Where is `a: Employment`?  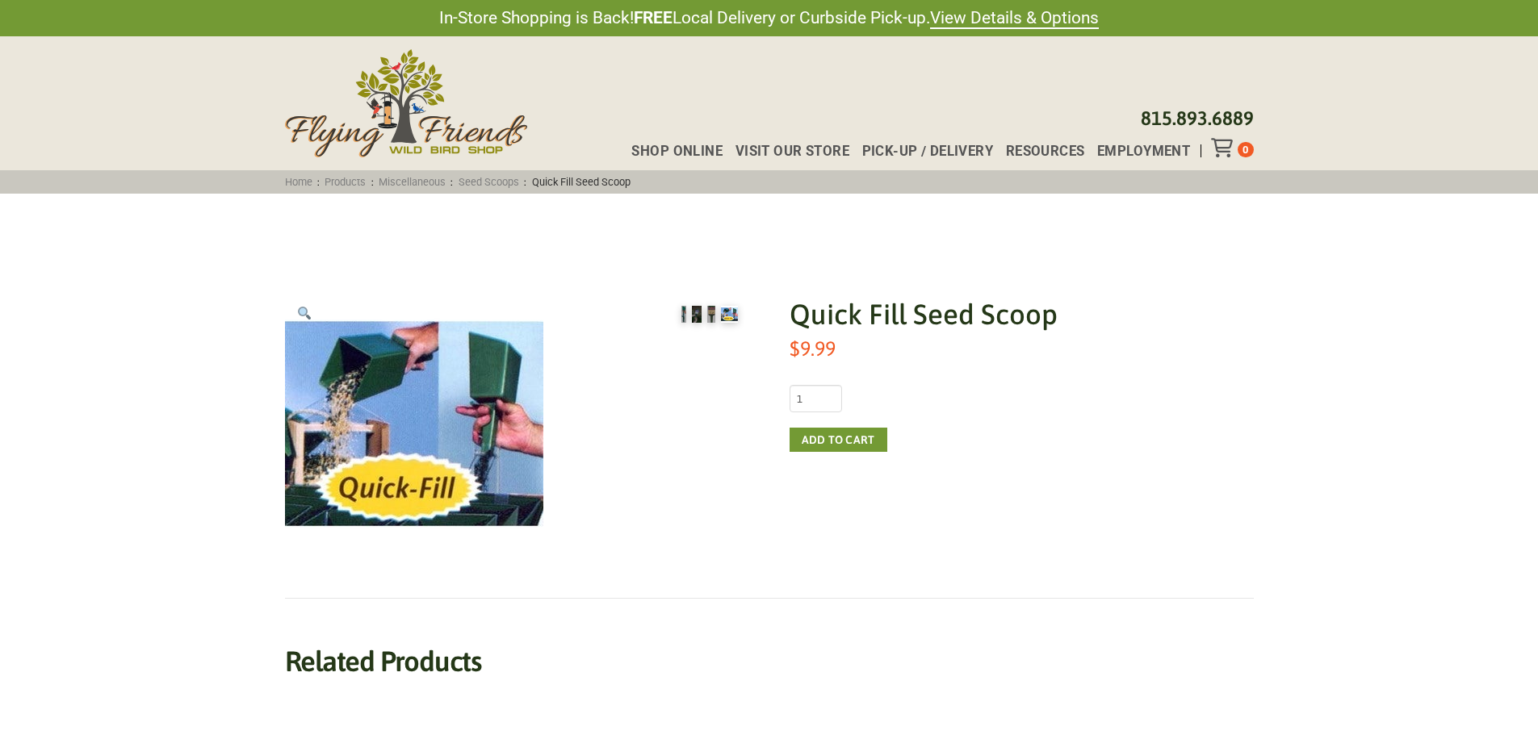 a: Employment is located at coordinates (1137, 151).